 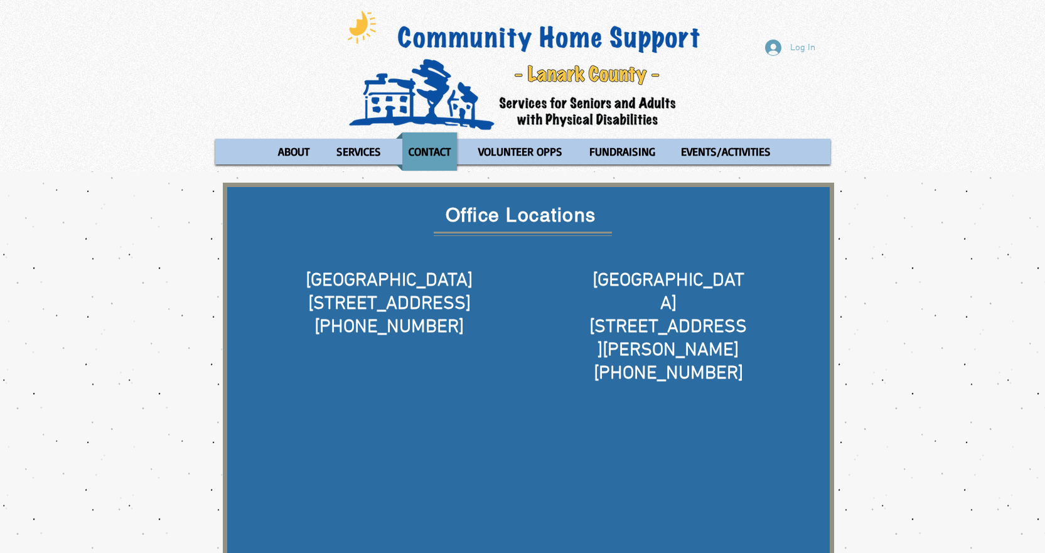 What do you see at coordinates (803, 48) in the screenshot?
I see `span: Log In` at bounding box center [803, 48].